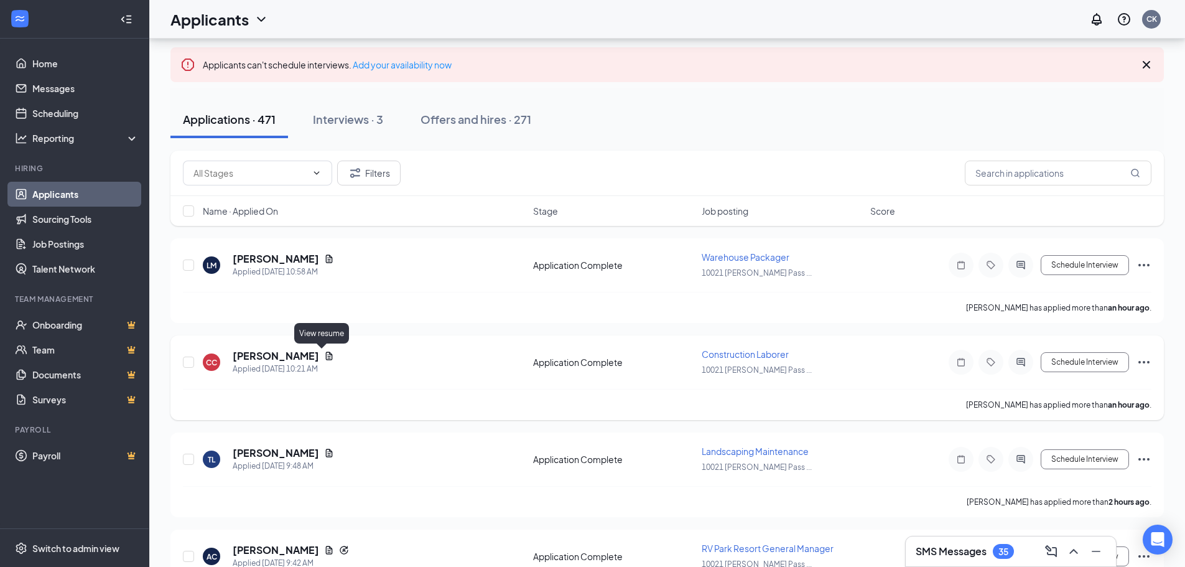 The width and height of the screenshot is (1185, 567). Describe the element at coordinates (1096, 551) in the screenshot. I see `button: Minimize` at that location.